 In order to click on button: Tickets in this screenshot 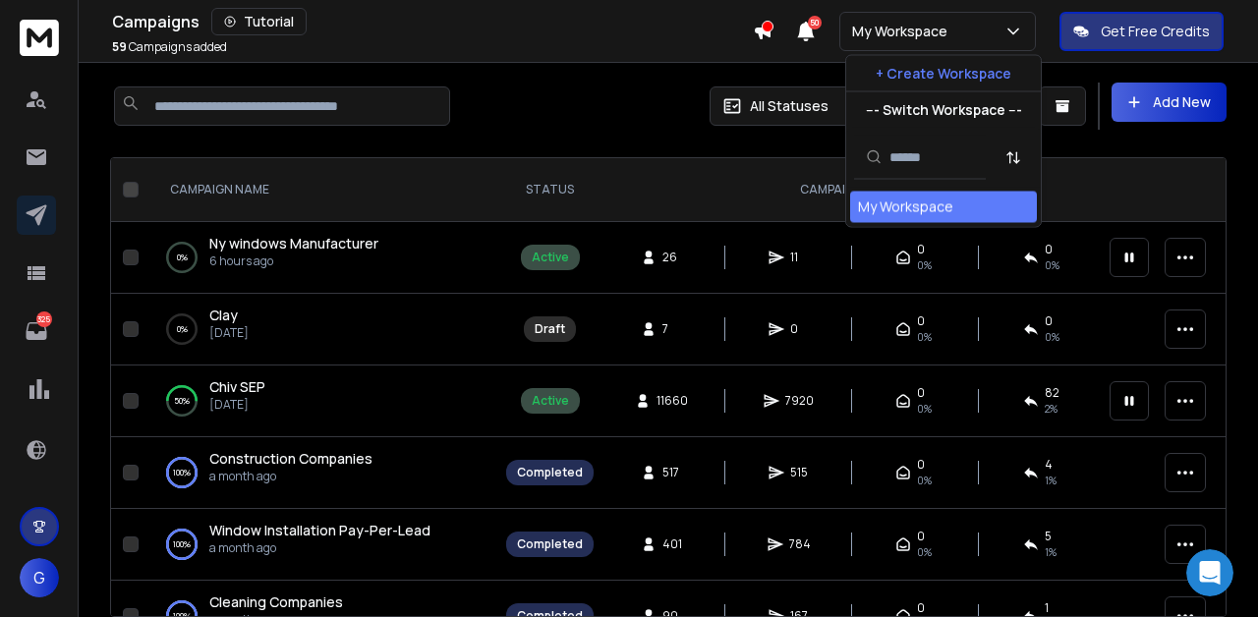, I will do `click(246, 475)`.